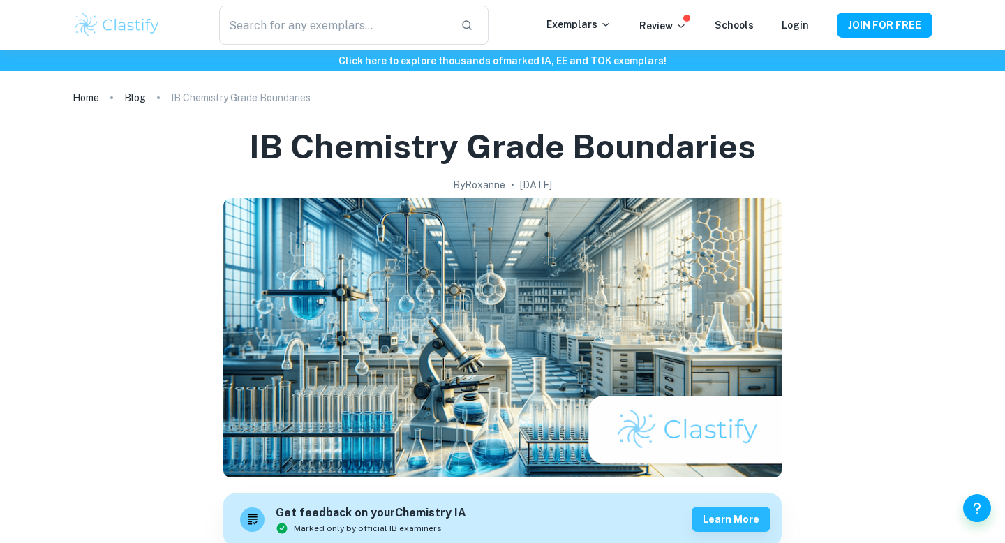 The height and width of the screenshot is (543, 1005). I want to click on p: Review, so click(663, 26).